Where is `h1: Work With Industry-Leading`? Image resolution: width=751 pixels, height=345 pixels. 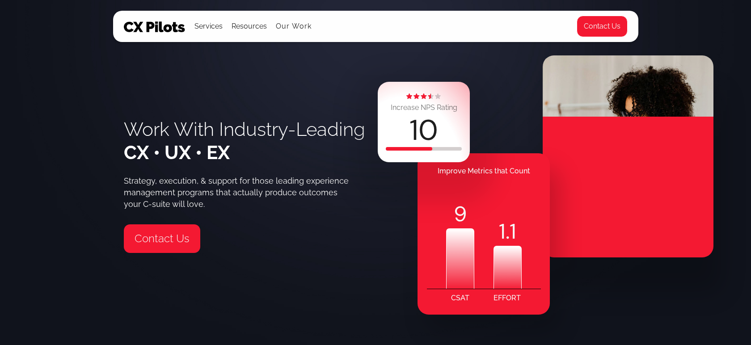
h1: Work With Industry-Leading is located at coordinates (245, 141).